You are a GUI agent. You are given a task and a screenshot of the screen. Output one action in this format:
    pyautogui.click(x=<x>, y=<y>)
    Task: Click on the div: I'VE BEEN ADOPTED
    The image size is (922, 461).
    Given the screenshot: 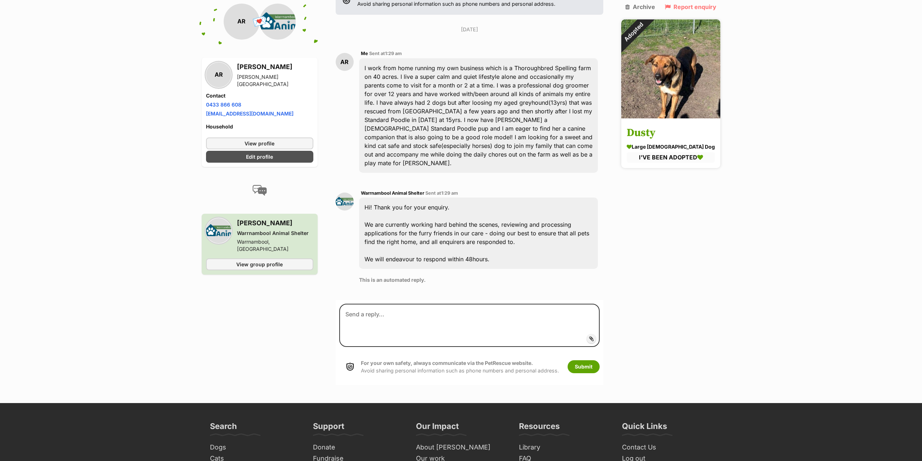 What is the action you would take?
    pyautogui.click(x=670, y=158)
    